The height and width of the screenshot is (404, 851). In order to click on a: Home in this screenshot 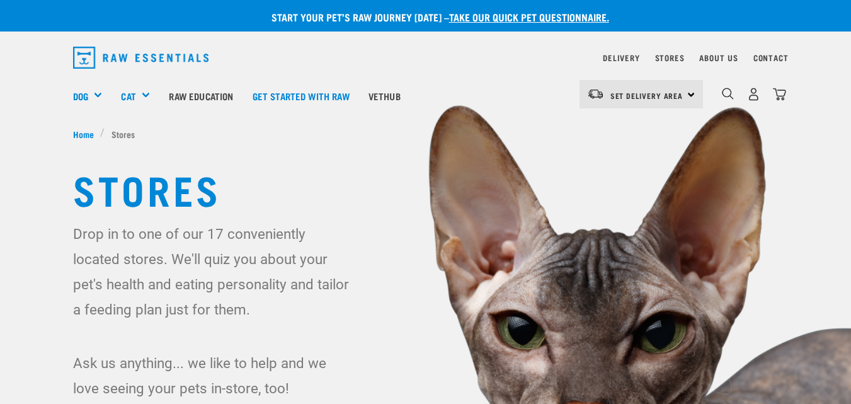, I will do `click(87, 134)`.